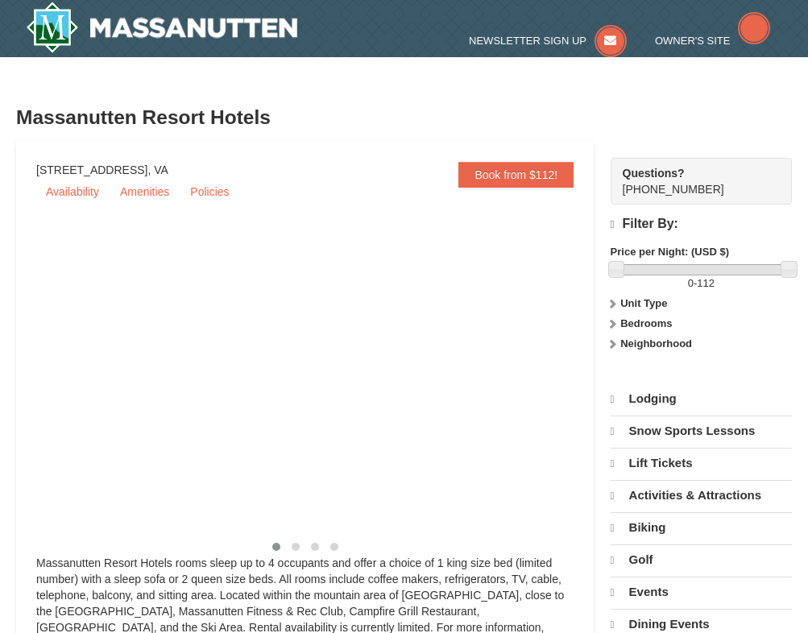 Image resolution: width=808 pixels, height=633 pixels. I want to click on strong: Unit Type, so click(643, 303).